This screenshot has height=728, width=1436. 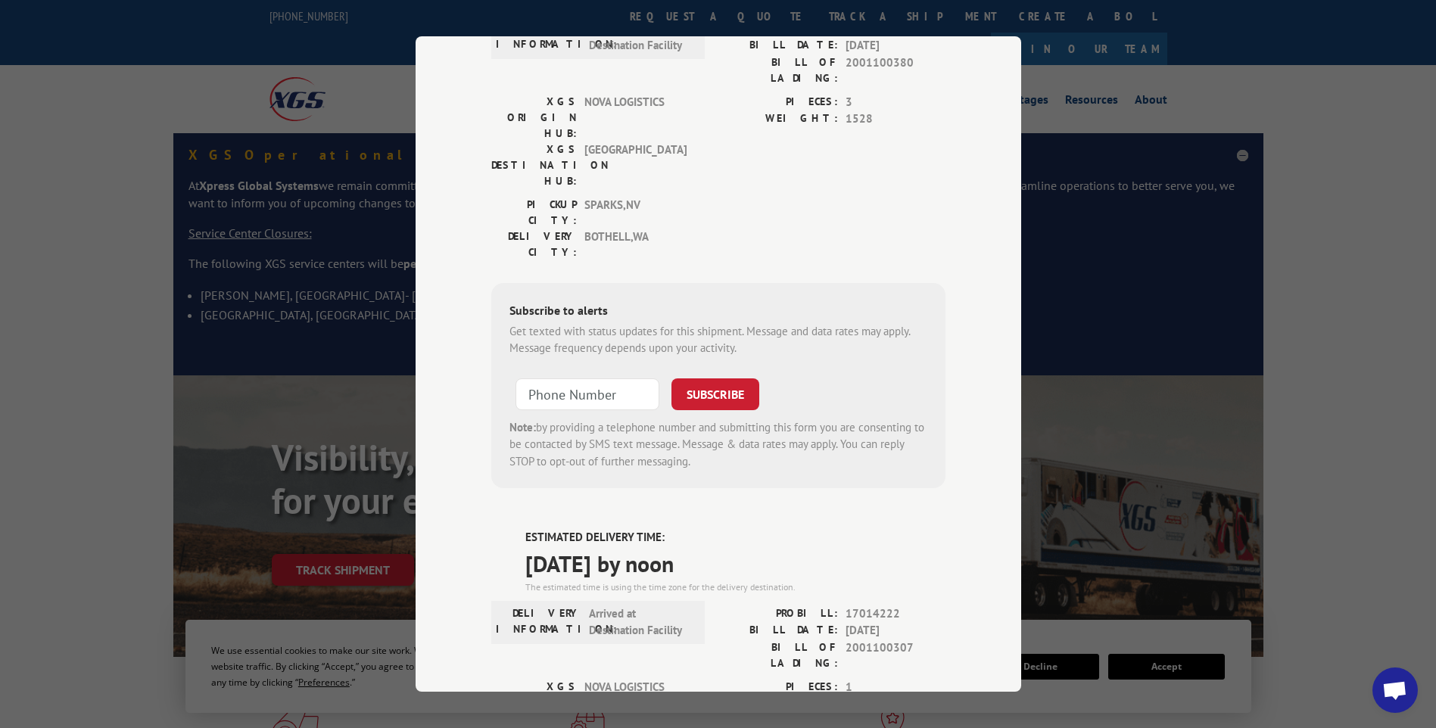 What do you see at coordinates (778, 614) in the screenshot?
I see `label: PROBILL:` at bounding box center [778, 614].